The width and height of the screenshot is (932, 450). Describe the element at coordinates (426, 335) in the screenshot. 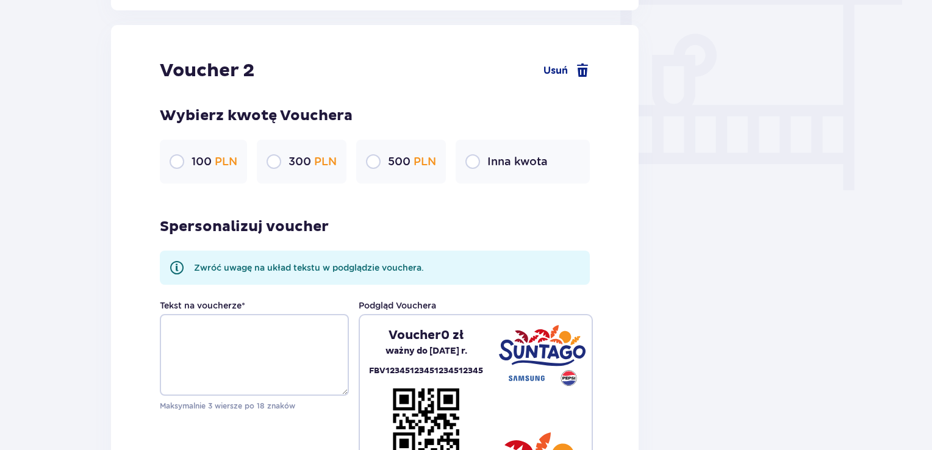

I see `p: Voucher 0 zł` at that location.